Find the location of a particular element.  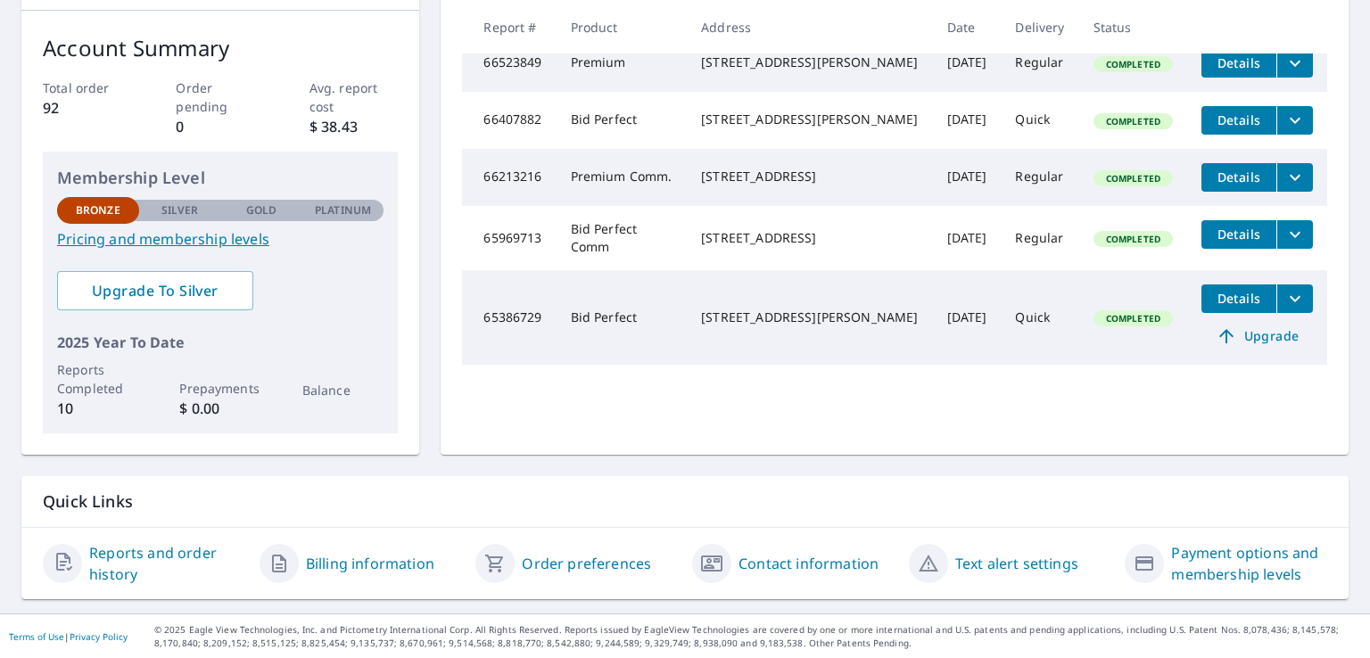

p: 2025 Year To Date is located at coordinates (220, 342).